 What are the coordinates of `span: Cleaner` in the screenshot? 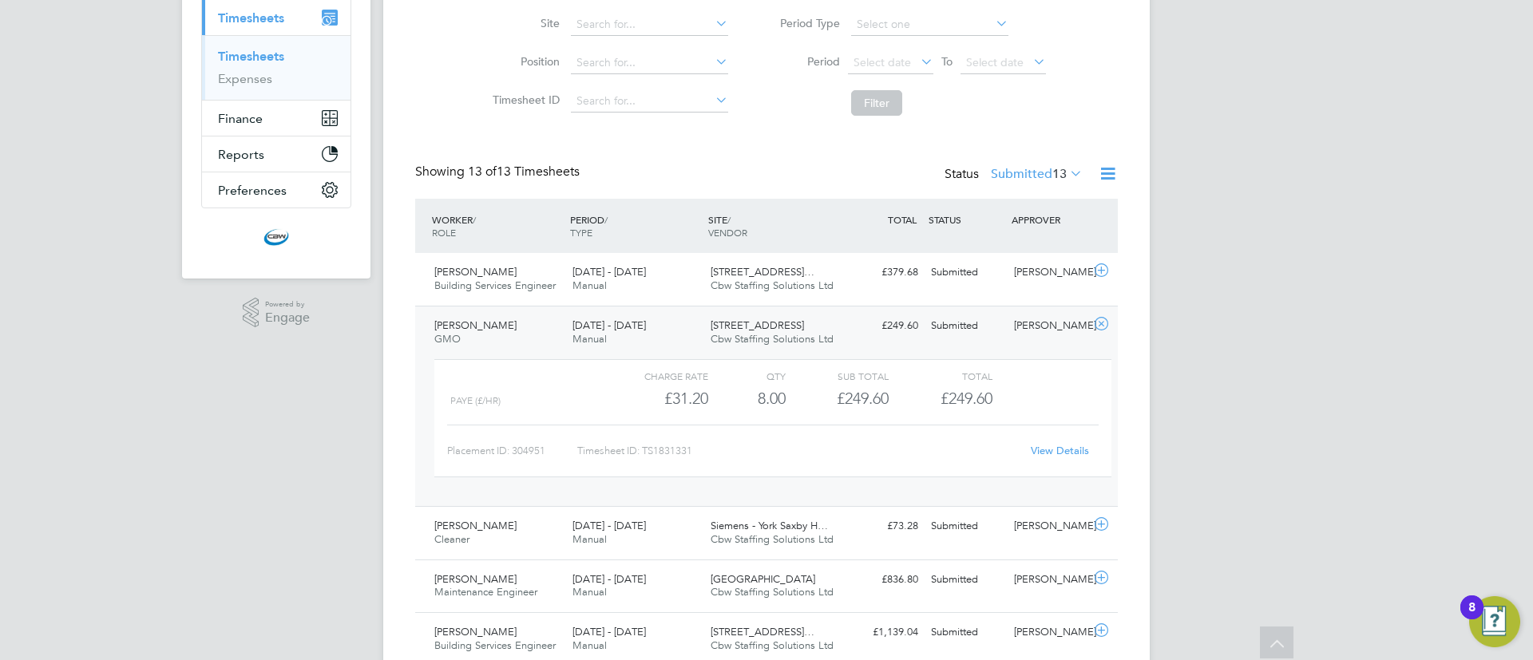 It's located at (452, 539).